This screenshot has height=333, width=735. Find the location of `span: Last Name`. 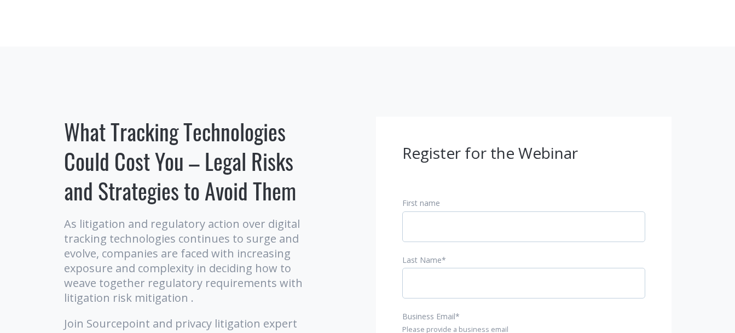

span: Last Name is located at coordinates (422, 260).